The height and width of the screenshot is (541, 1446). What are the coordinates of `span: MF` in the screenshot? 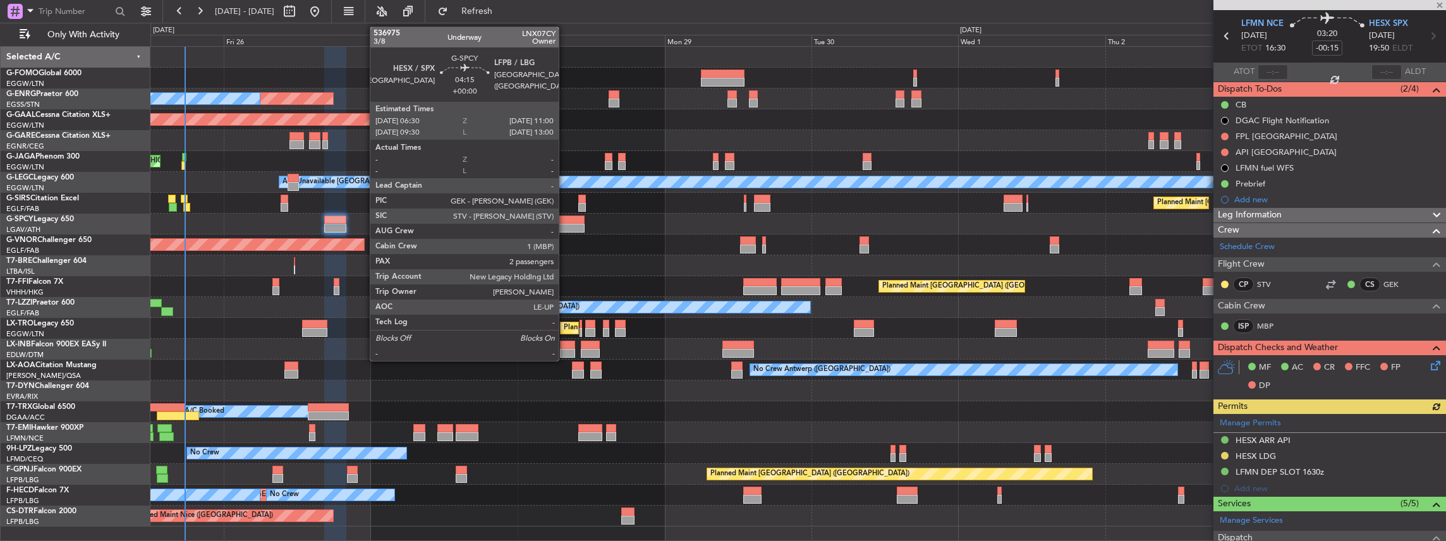 It's located at (1265, 368).